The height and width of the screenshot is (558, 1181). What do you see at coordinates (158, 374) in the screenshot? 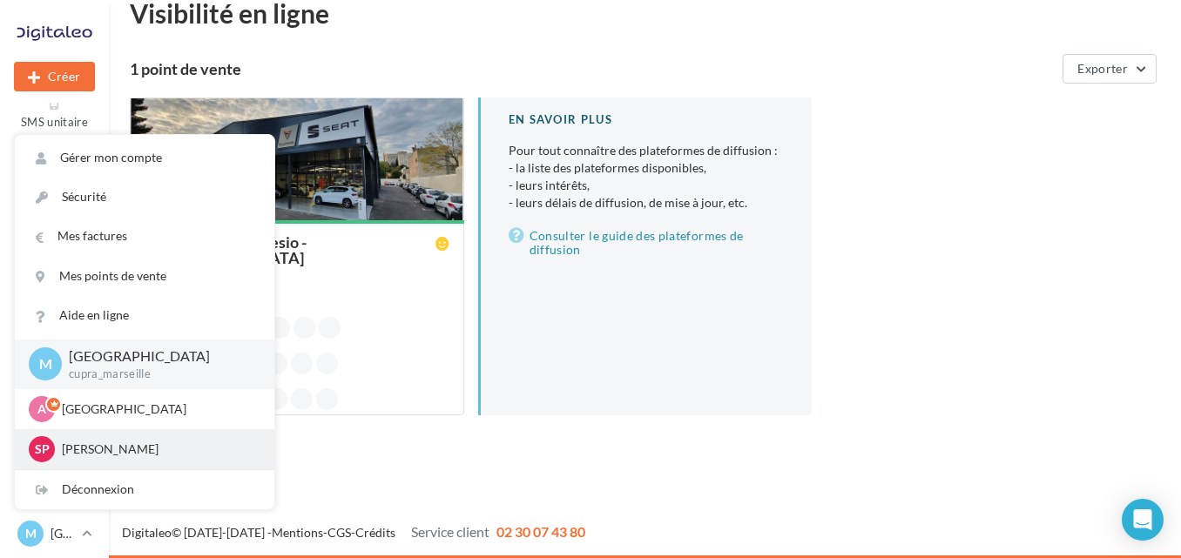
I see `p: cupra_marseille` at bounding box center [158, 374].